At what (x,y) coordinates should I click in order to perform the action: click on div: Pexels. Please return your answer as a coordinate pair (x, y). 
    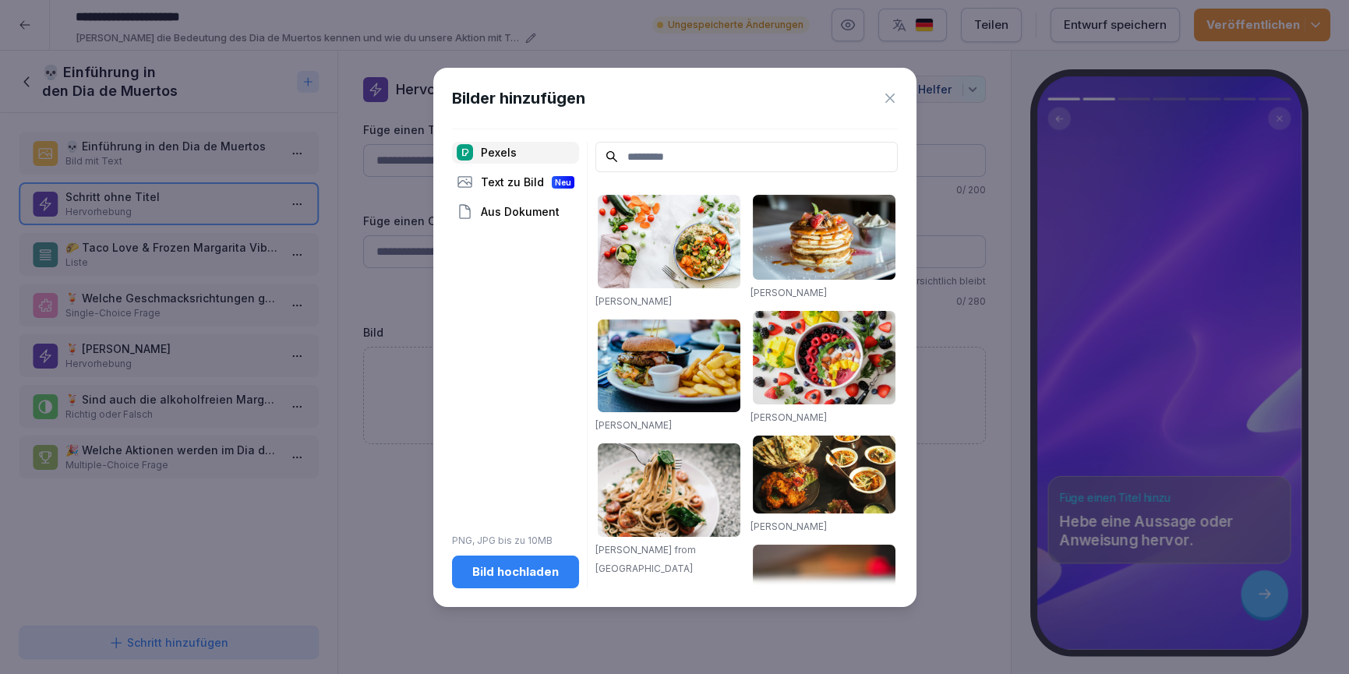
    Looking at the image, I should click on (515, 153).